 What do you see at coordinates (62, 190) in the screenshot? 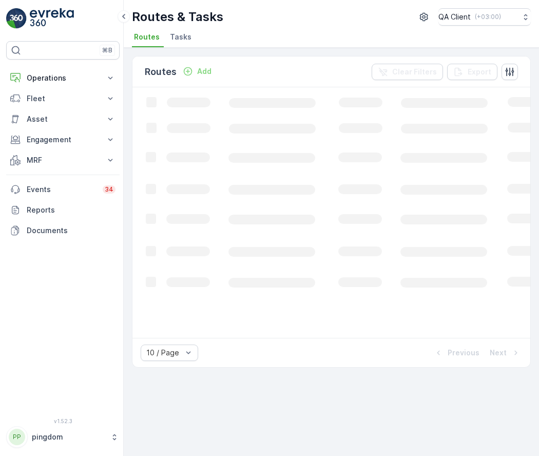
I see `p: Events` at bounding box center [62, 190].